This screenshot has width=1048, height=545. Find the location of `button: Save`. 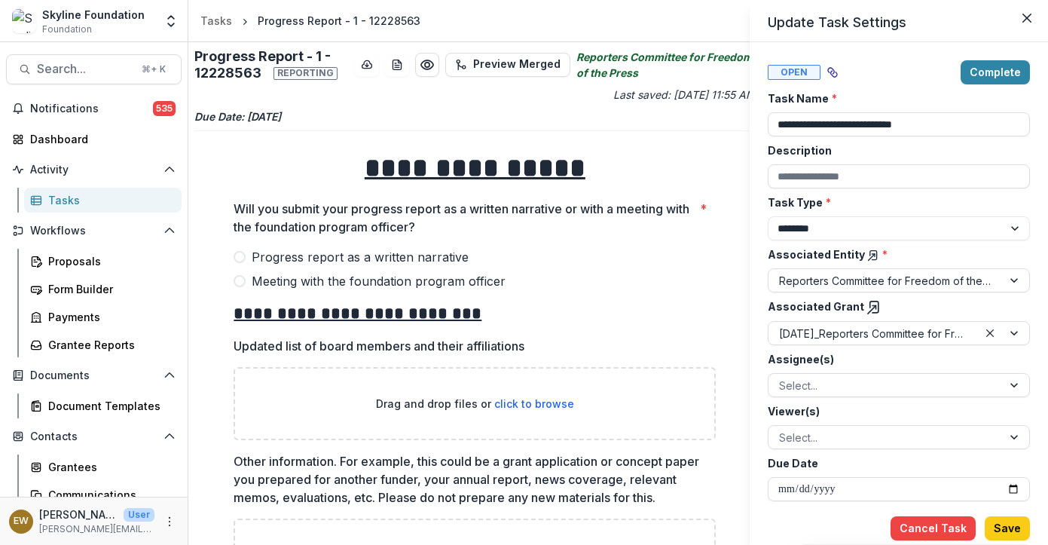

button: Save is located at coordinates (1007, 528).